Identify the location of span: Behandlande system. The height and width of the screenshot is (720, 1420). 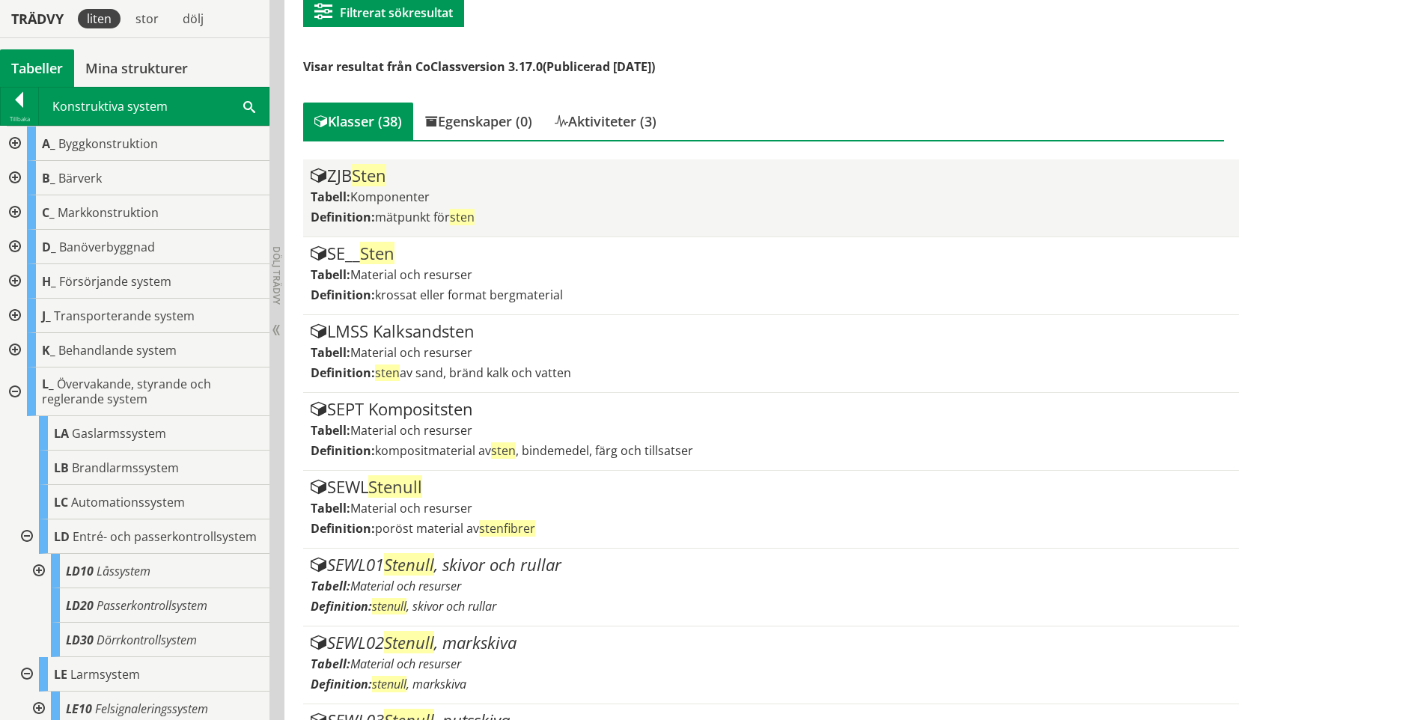
(118, 350).